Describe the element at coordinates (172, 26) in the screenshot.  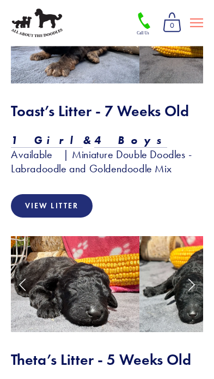
I see `span: 0` at that location.